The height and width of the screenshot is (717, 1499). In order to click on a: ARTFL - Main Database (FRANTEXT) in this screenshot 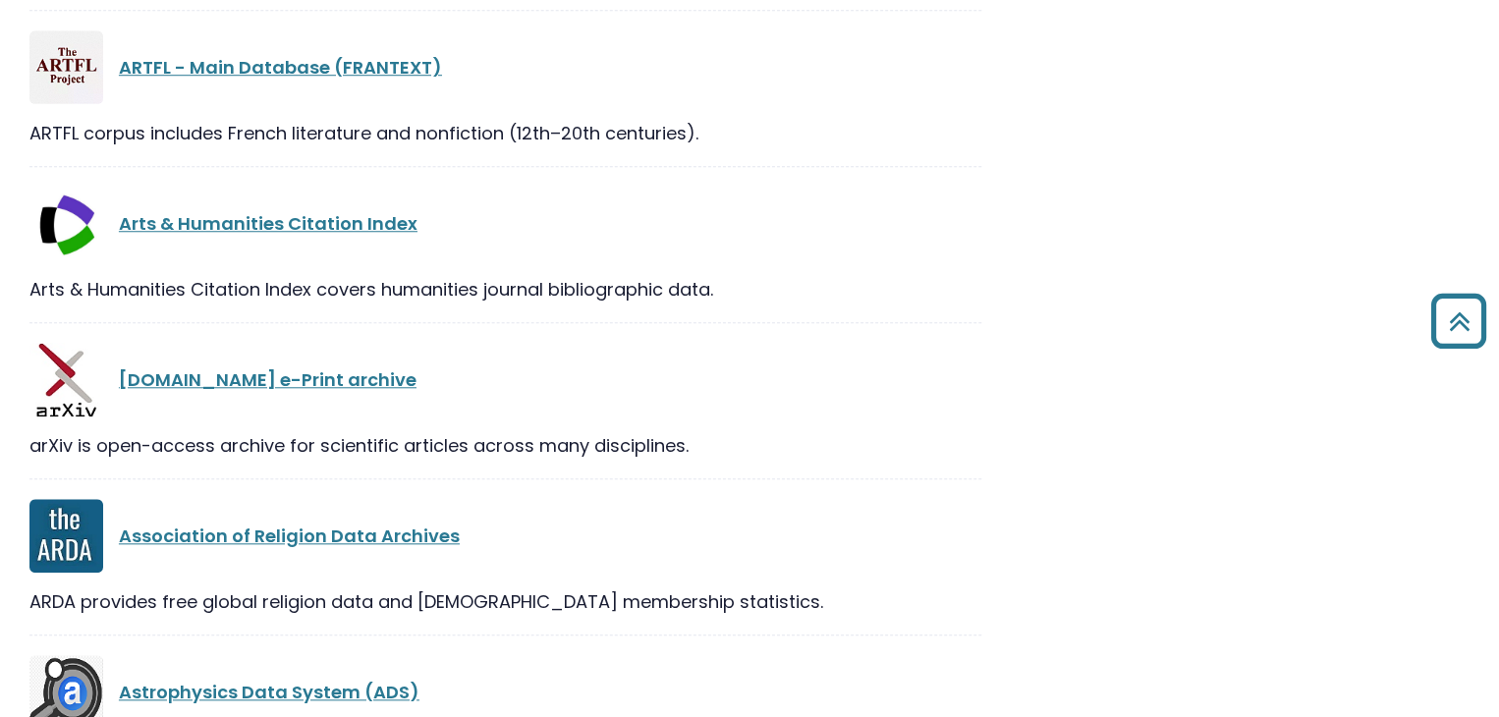, I will do `click(280, 67)`.